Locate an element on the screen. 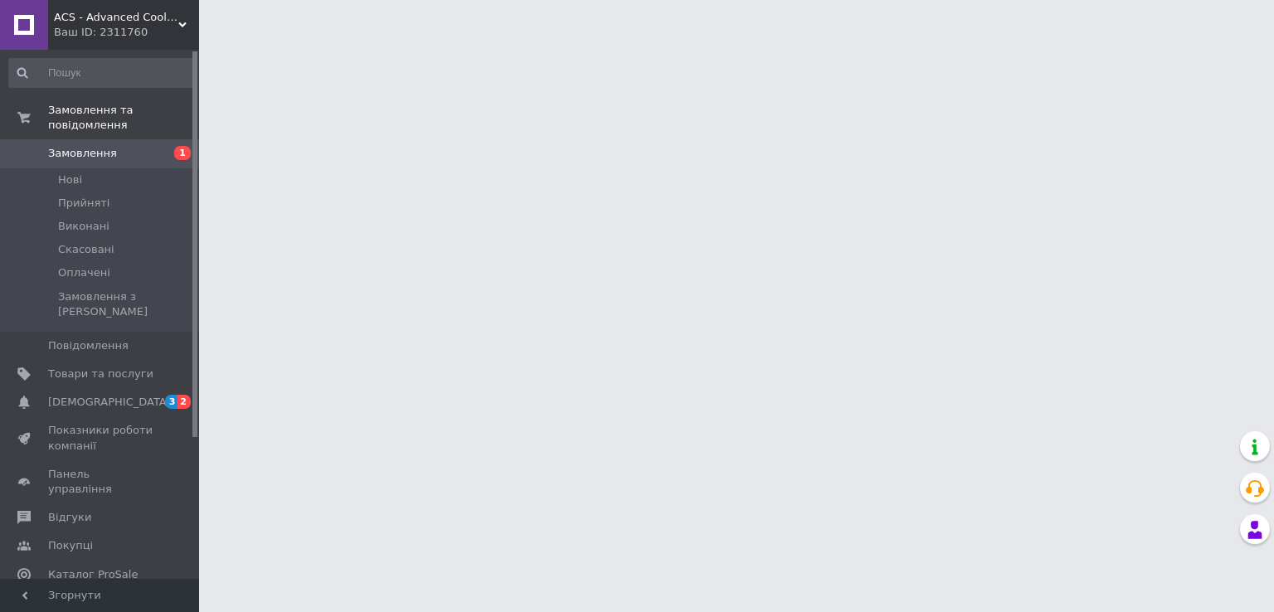 The height and width of the screenshot is (612, 1274). span: Товари та послуги is located at coordinates (100, 374).